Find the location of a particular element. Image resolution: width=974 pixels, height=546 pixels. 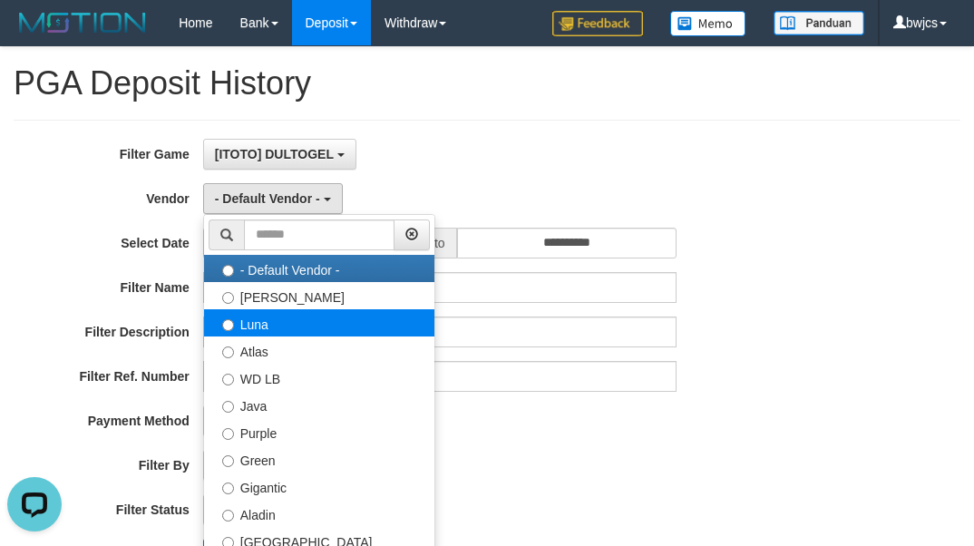

input: Gigantic is located at coordinates (228, 488).